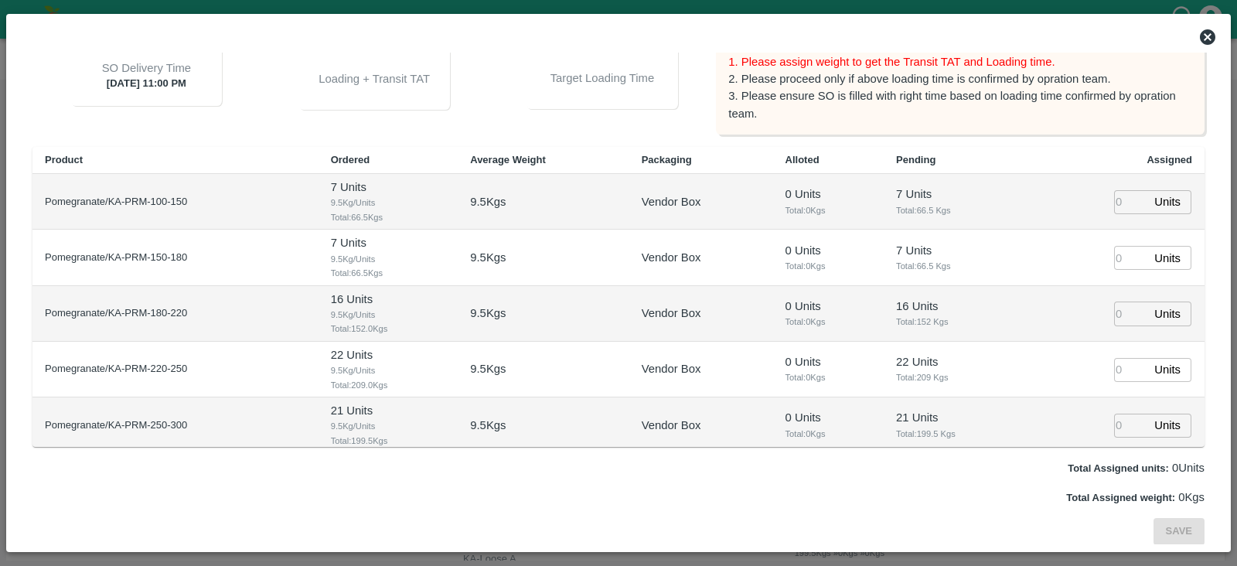 The height and width of the screenshot is (566, 1237). What do you see at coordinates (350, 159) in the screenshot?
I see `b: Ordered` at bounding box center [350, 159].